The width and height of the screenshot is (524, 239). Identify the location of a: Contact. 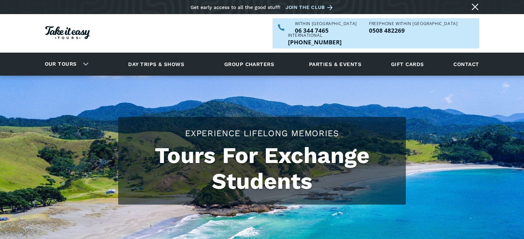
(466, 64).